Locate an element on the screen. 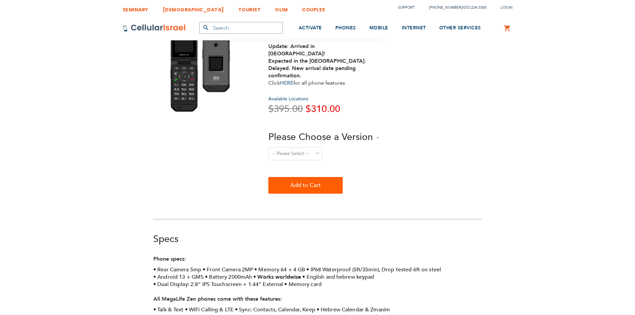  span: $395.00 is located at coordinates (285, 109).